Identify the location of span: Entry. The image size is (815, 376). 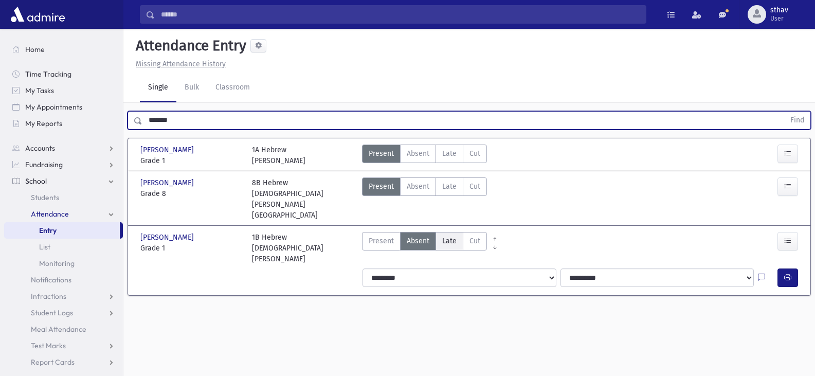
(48, 230).